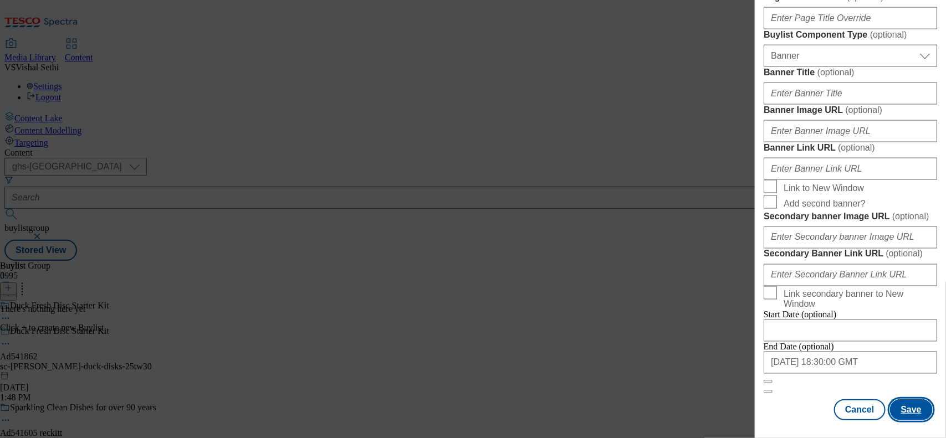 This screenshot has width=946, height=438. I want to click on label: Secondary Banner Link URL, so click(850, 254).